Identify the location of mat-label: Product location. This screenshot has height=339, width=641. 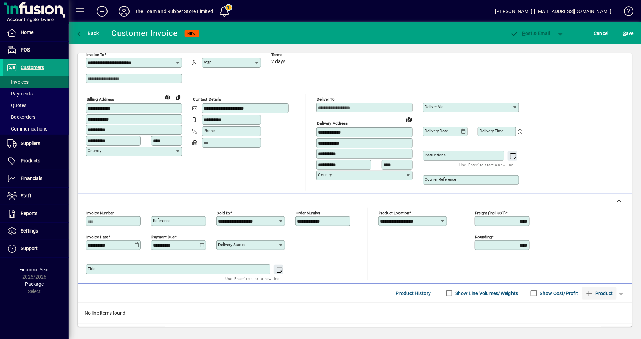
(393, 213).